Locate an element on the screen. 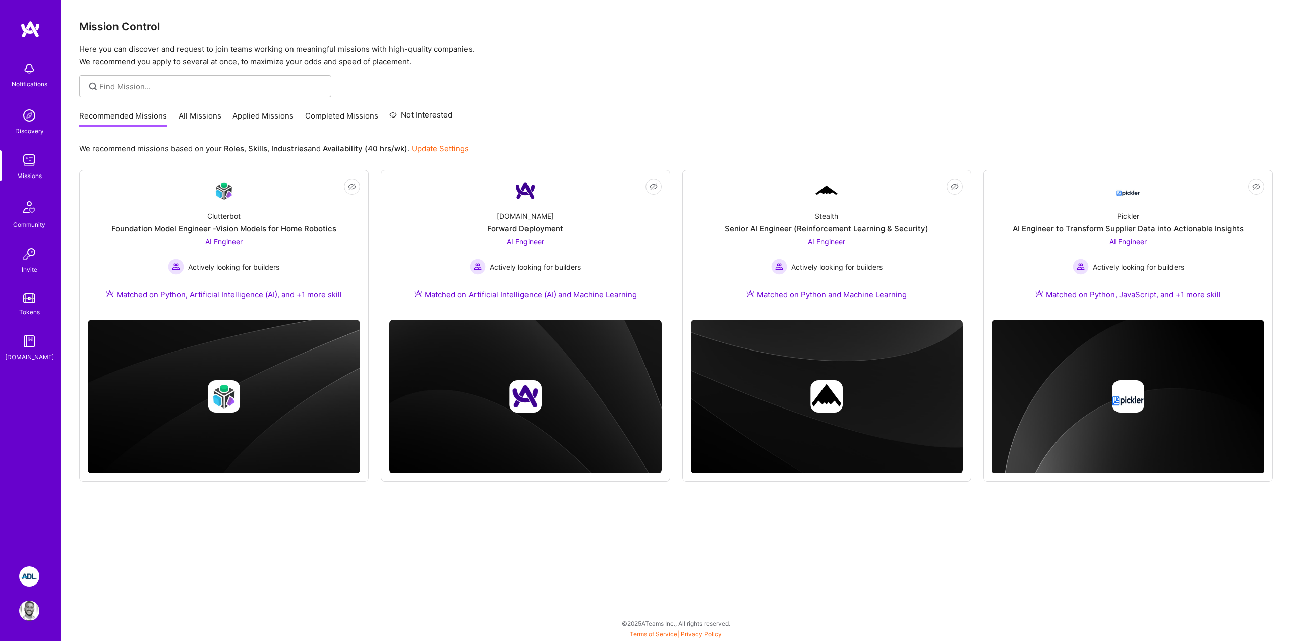 The width and height of the screenshot is (1291, 641). div: Matched on Artificial Intelligence (AI) and Machine Learning is located at coordinates (525, 294).